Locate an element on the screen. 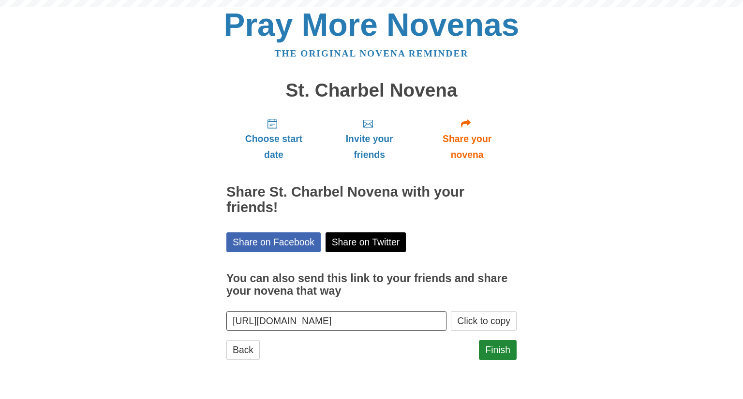  button: Click to copy is located at coordinates (484, 321).